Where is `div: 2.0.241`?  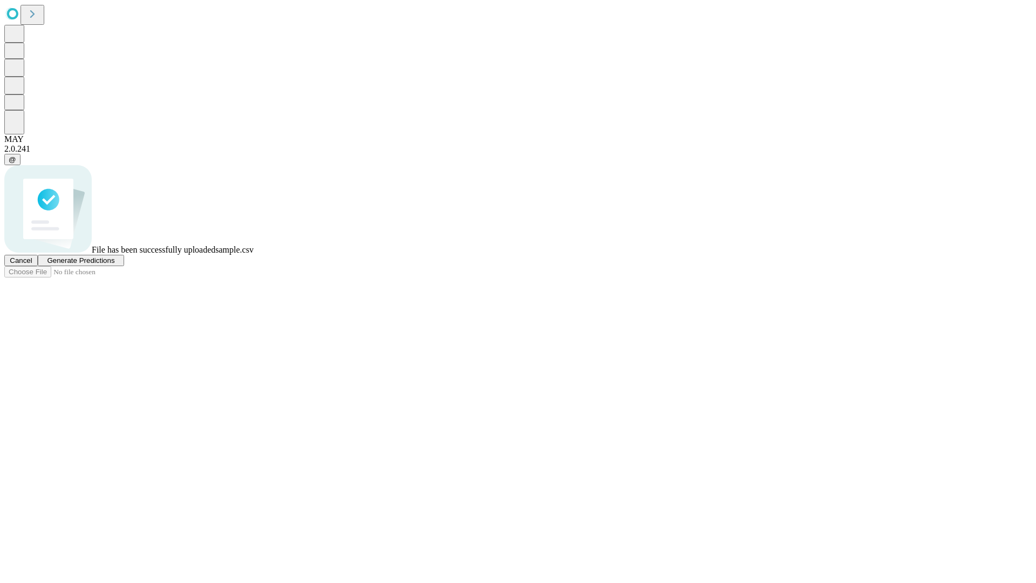 div: 2.0.241 is located at coordinates (518, 149).